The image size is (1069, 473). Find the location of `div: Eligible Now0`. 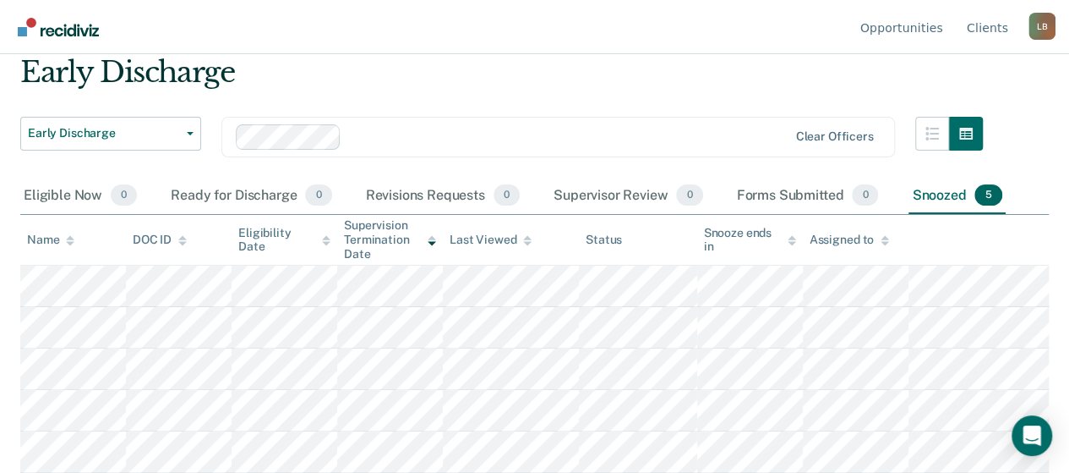

div: Eligible Now0 is located at coordinates (80, 196).